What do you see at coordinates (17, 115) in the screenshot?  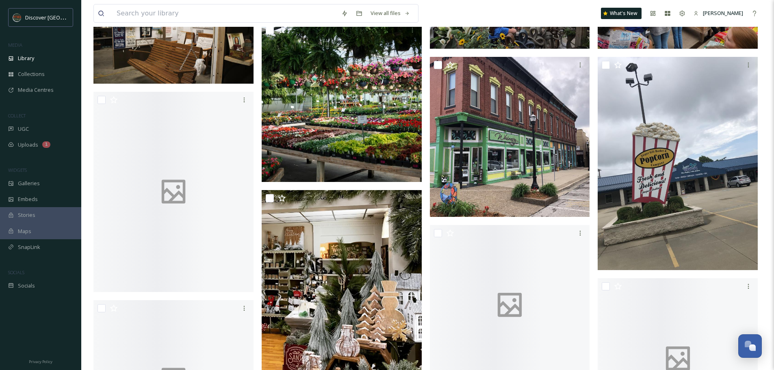 I see `span: COLLECT` at bounding box center [17, 115].